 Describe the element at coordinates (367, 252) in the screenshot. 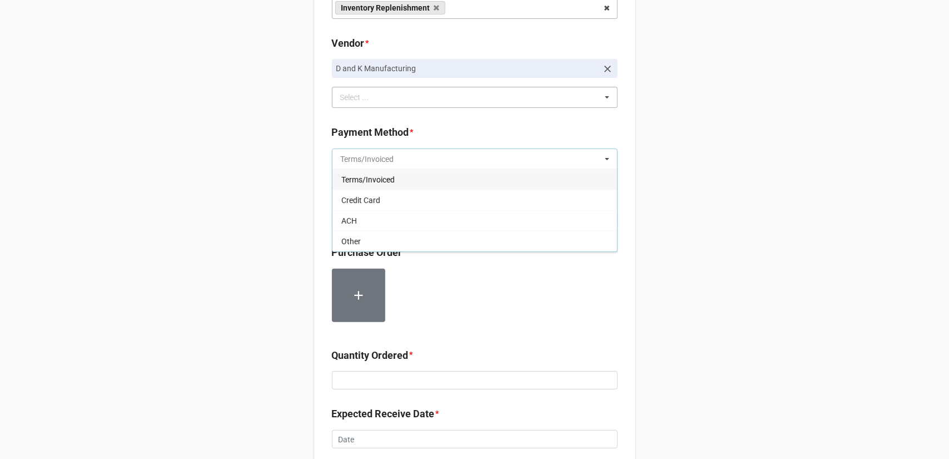

I see `label: Purchase Order` at that location.